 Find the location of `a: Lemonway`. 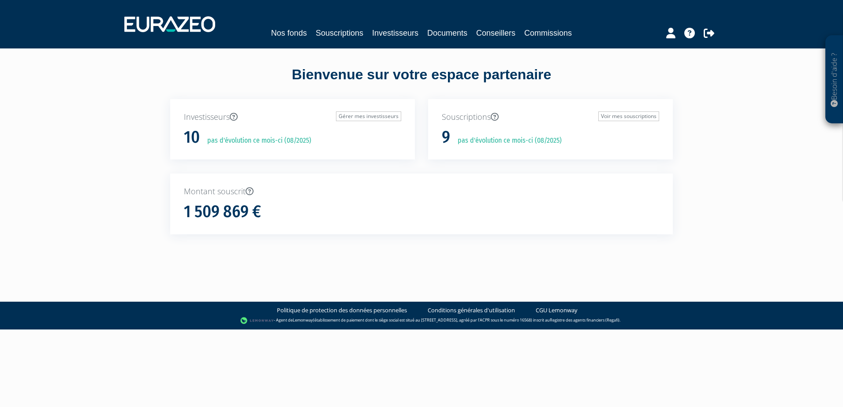

a: Lemonway is located at coordinates (303, 320).